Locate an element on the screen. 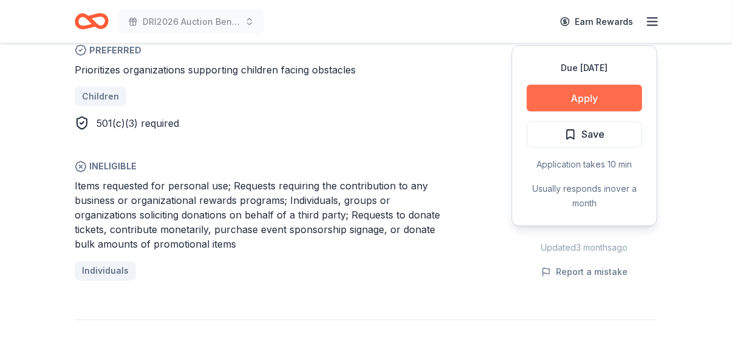 This screenshot has height=349, width=732. span: Preferred is located at coordinates (264, 50).